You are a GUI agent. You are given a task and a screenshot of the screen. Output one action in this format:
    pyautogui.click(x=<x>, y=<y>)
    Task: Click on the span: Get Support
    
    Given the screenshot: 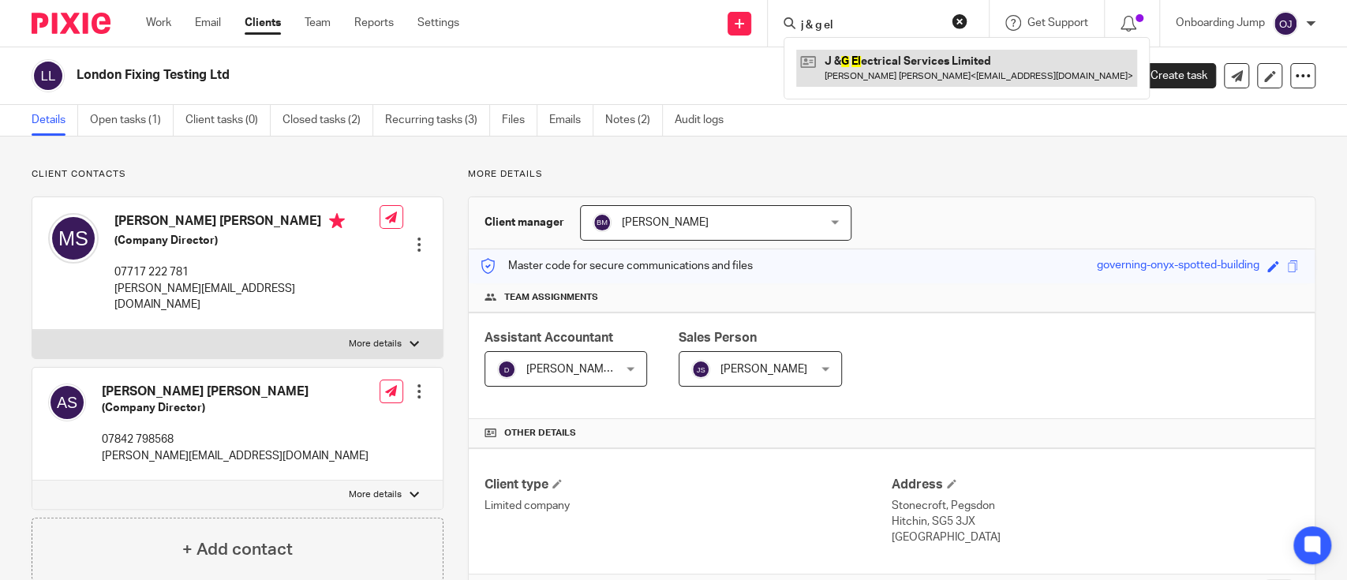 What is the action you would take?
    pyautogui.click(x=1057, y=23)
    